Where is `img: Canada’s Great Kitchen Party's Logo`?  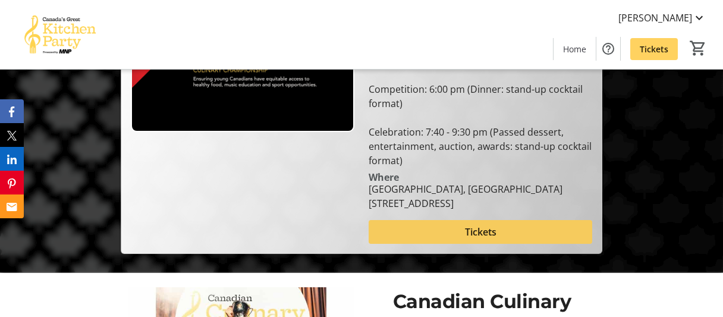
img: Canada’s Great Kitchen Party's Logo is located at coordinates (60, 34).